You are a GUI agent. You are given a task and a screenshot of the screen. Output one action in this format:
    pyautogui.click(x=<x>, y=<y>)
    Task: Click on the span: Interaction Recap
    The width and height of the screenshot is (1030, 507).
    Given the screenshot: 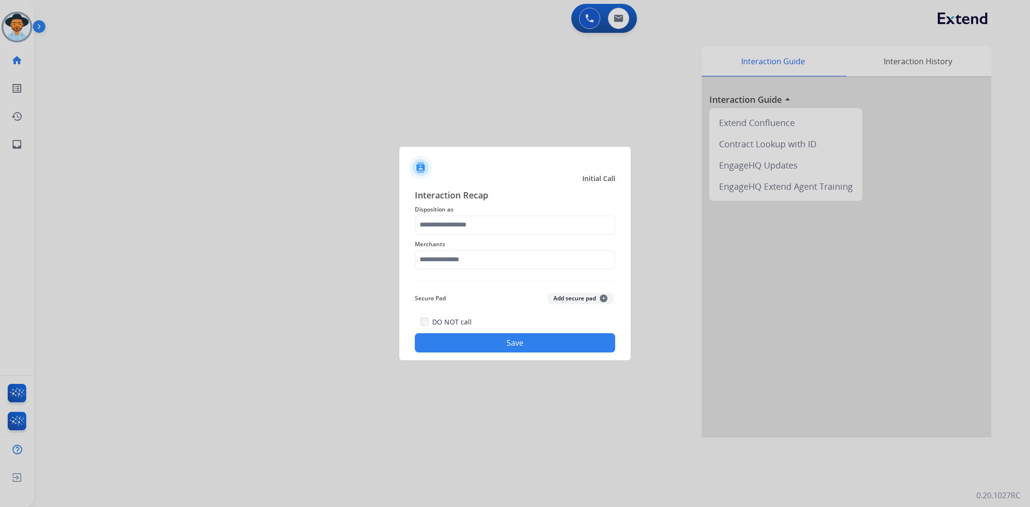 What is the action you would take?
    pyautogui.click(x=515, y=196)
    